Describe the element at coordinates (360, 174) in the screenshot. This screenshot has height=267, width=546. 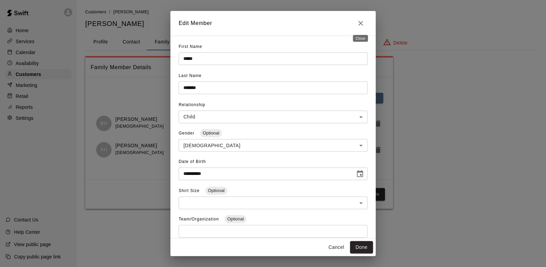
I see `button: Choose date, selected date is Aug 17, 2011` at that location.